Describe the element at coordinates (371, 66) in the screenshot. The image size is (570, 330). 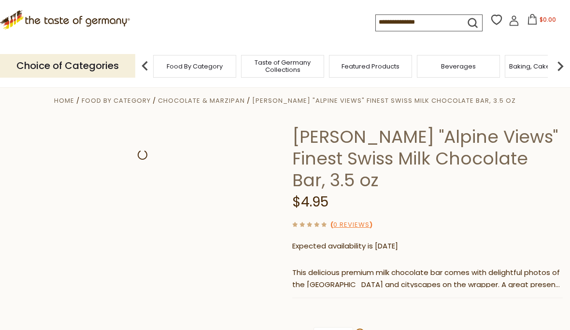
I see `span: Featured Products` at that location.